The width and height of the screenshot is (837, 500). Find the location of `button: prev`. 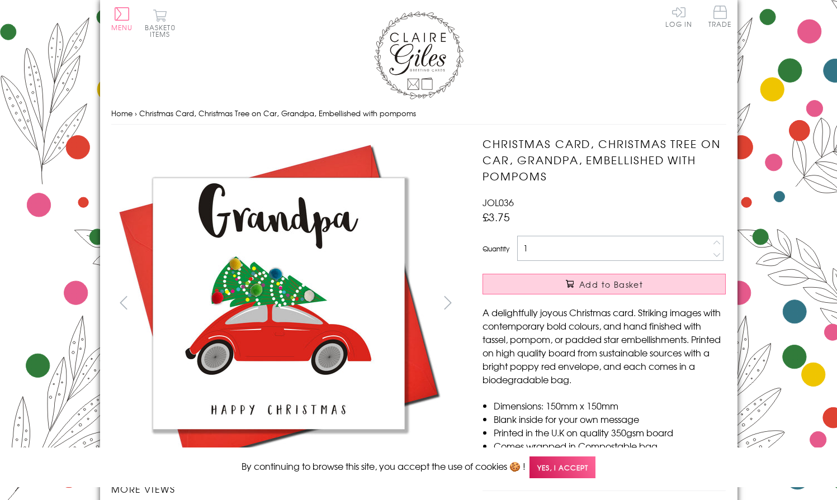

button: prev is located at coordinates (124, 302).